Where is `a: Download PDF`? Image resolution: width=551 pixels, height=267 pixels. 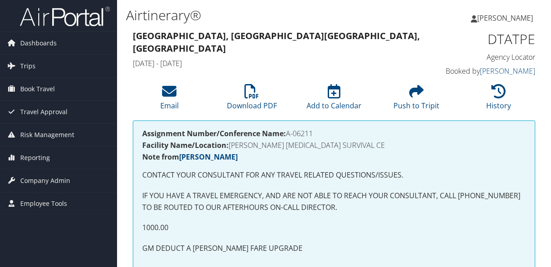 a: Download PDF is located at coordinates (252, 100).